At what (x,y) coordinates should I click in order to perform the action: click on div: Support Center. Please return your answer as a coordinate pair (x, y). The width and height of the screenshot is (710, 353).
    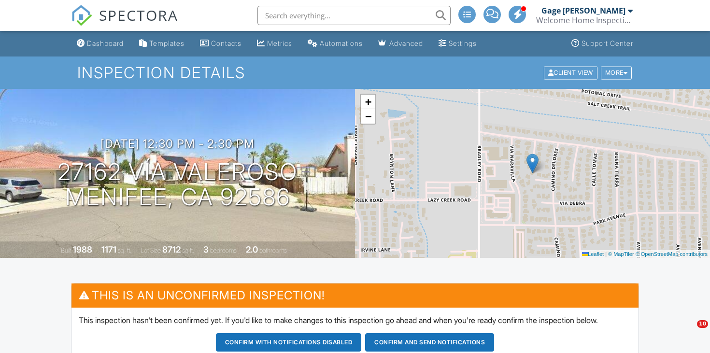
    Looking at the image, I should click on (607, 43).